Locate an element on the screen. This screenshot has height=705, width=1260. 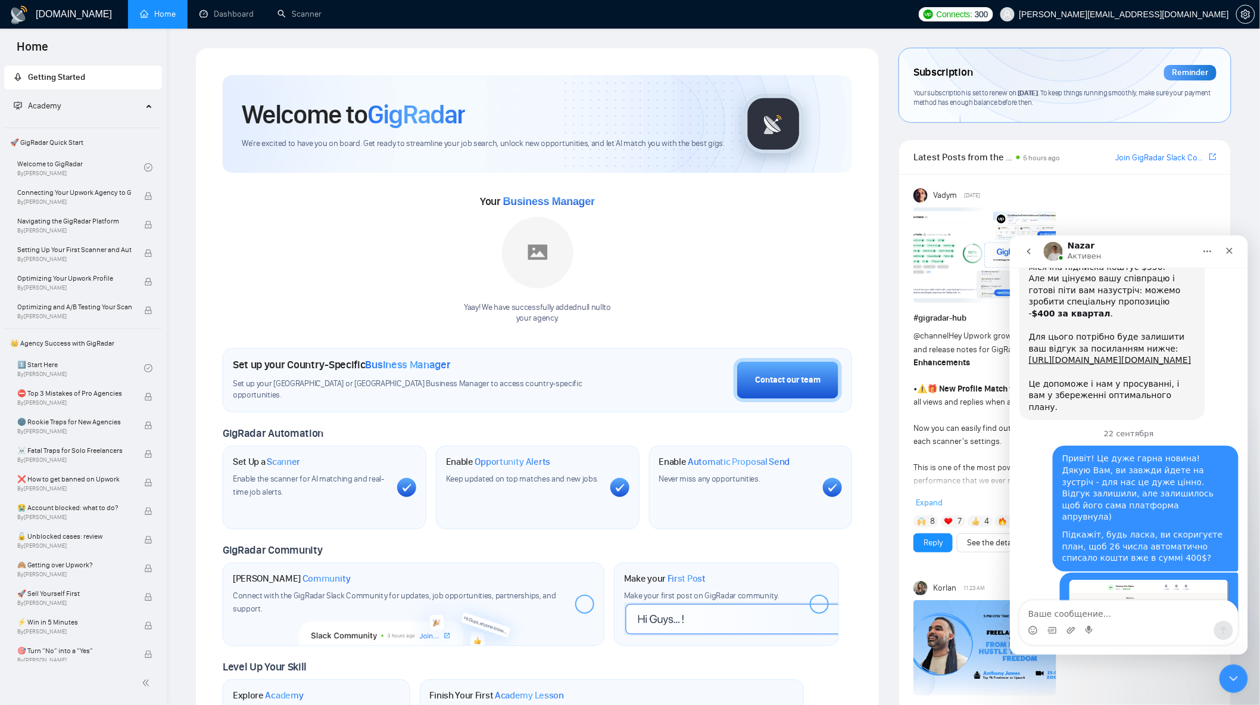
div: Contact our team is located at coordinates (788, 380).